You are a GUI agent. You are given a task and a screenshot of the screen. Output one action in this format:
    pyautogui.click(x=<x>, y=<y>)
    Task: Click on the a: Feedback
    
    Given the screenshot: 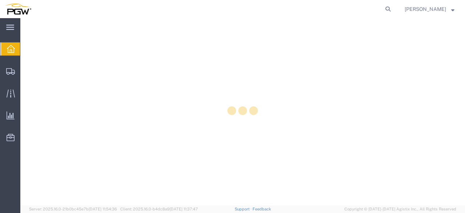 What is the action you would take?
    pyautogui.click(x=261, y=209)
    